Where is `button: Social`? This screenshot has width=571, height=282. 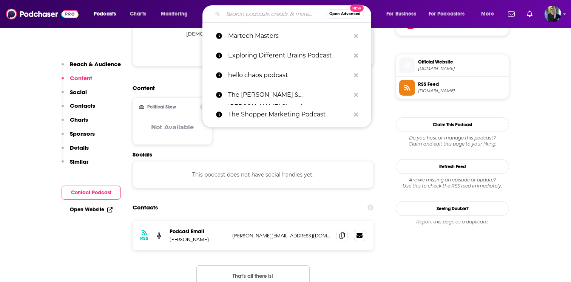 button: Social is located at coordinates (74, 95).